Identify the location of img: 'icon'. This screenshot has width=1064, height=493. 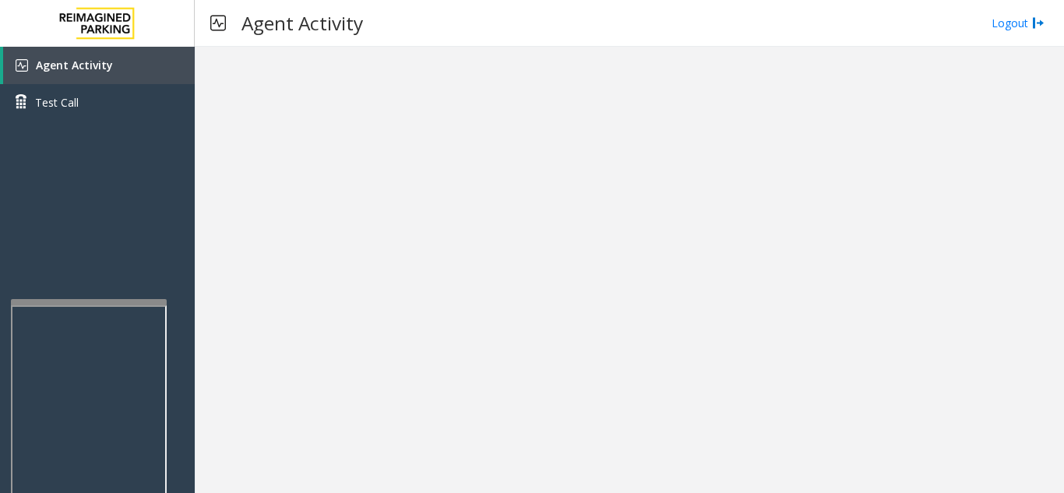
(22, 65).